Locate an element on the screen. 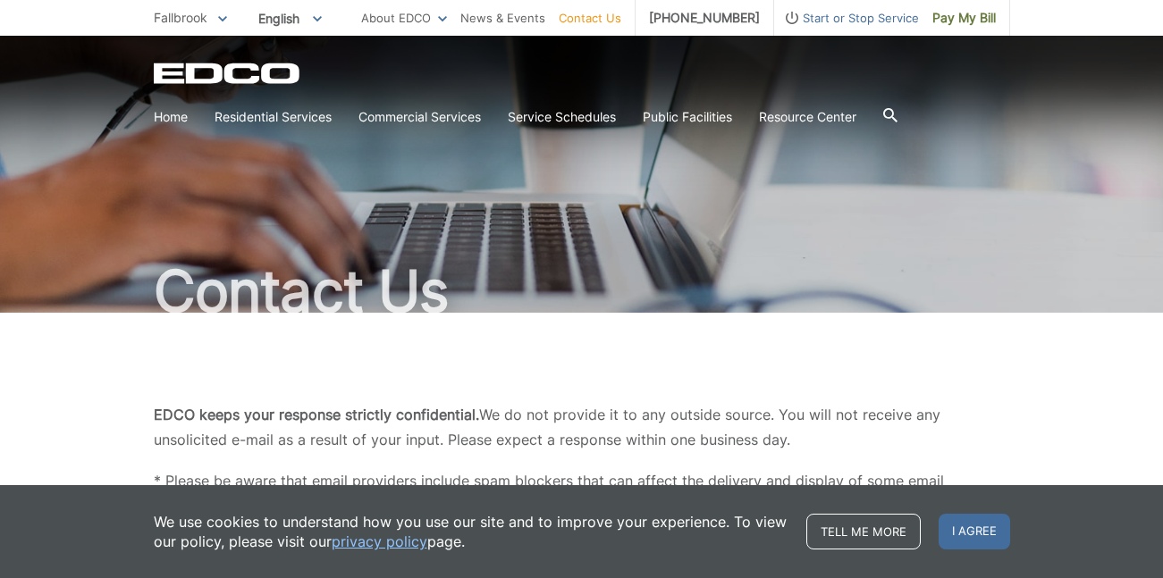  a: Commercial Services is located at coordinates (419, 117).